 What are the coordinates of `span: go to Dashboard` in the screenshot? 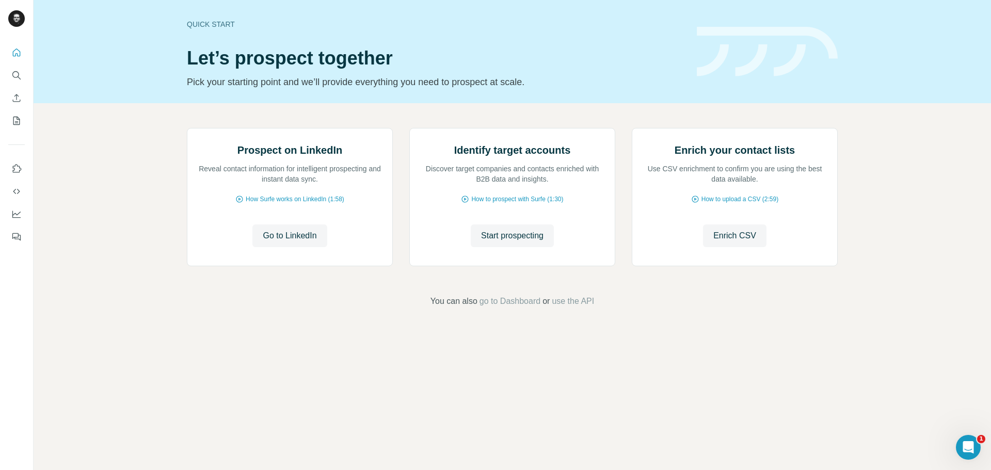 It's located at (510, 302).